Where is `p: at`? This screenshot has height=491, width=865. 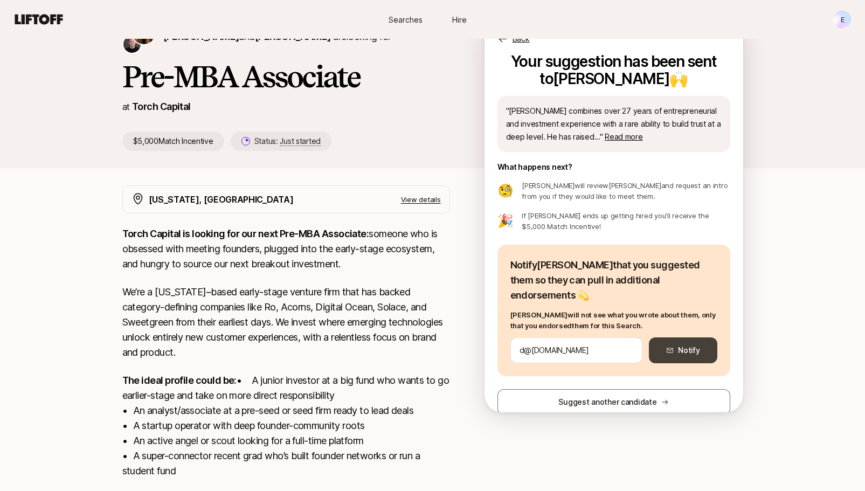
p: at is located at coordinates (126, 107).